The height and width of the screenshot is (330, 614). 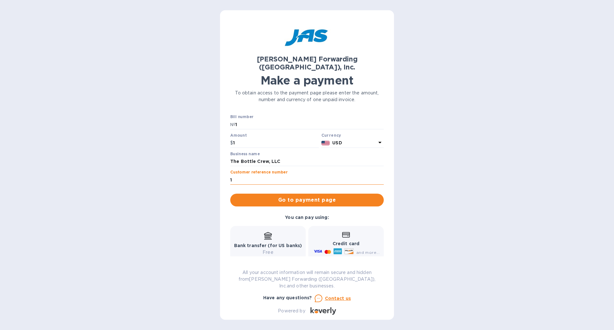 What do you see at coordinates (307, 96) in the screenshot?
I see `p: To obtain access to the payment page please enter the amount, number and currency of one unpaid i...` at bounding box center [307, 96].